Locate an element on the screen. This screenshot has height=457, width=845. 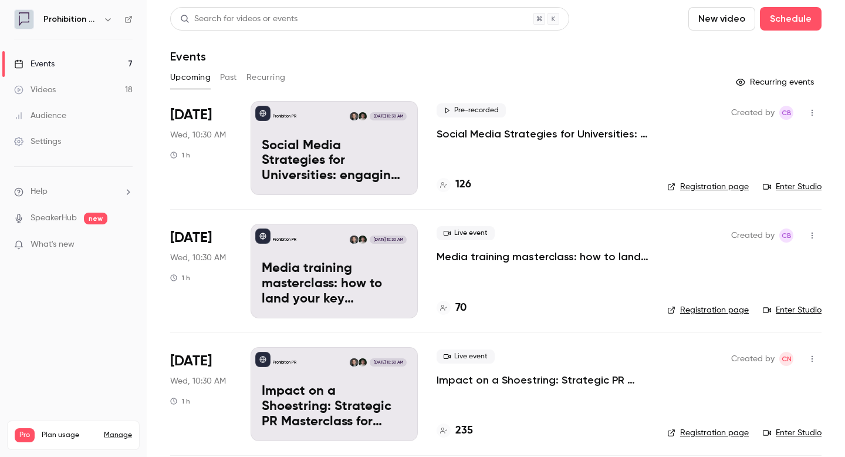
h6: Prohibition PR is located at coordinates (71, 19).